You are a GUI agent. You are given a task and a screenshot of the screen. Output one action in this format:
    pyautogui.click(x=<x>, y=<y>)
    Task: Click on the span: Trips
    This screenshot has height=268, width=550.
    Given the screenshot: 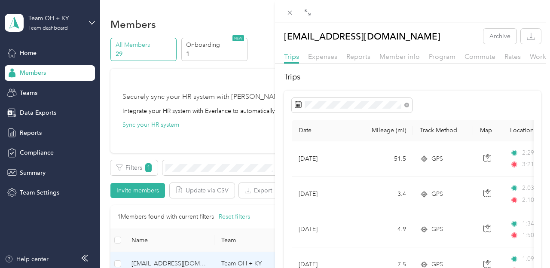 What is the action you would take?
    pyautogui.click(x=291, y=56)
    